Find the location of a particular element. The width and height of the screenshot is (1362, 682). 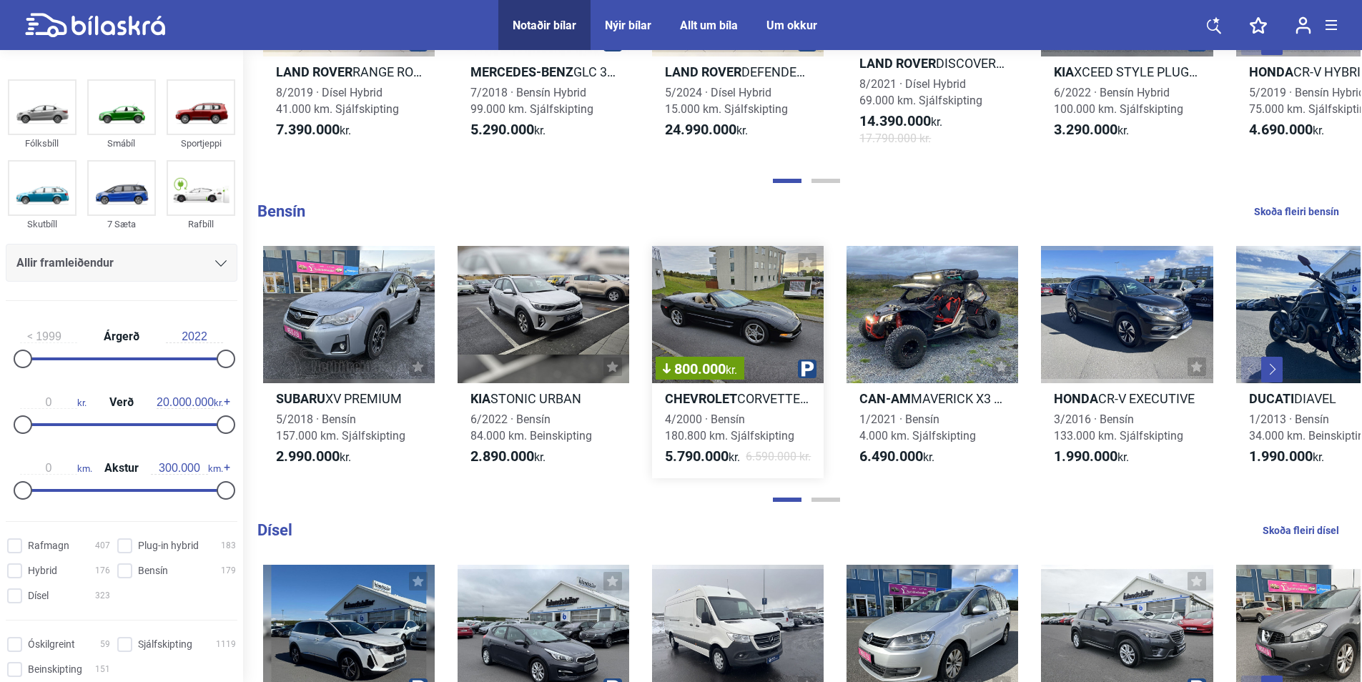

span: Sjálfskipting is located at coordinates (165, 644).